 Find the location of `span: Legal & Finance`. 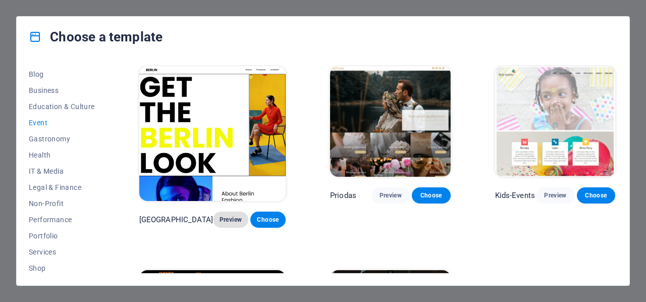

span: Legal & Finance is located at coordinates (62, 187).